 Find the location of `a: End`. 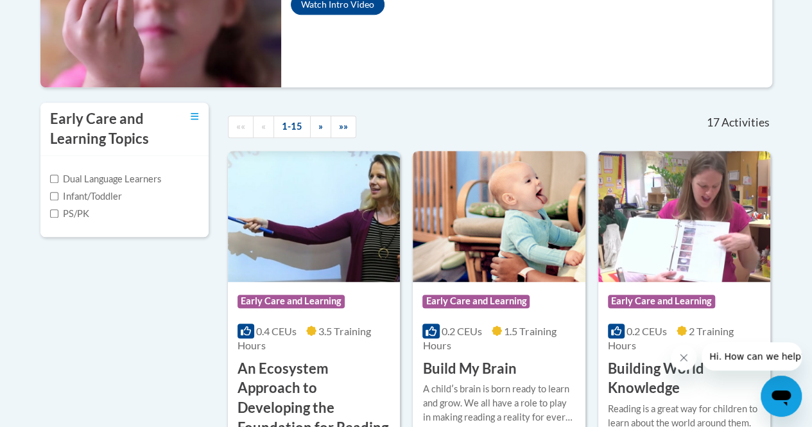

a: End is located at coordinates (344, 127).